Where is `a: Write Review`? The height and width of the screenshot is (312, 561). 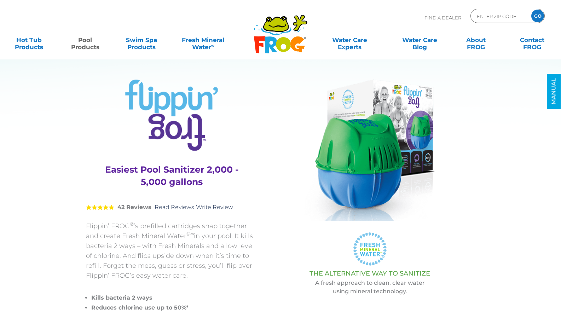
a: Write Review is located at coordinates (214, 207).